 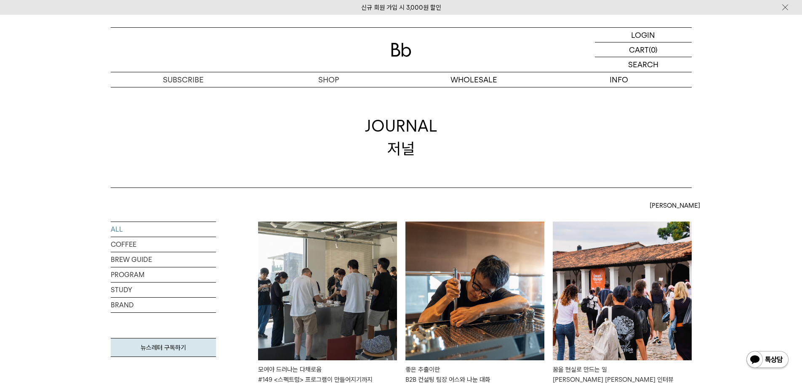 What do you see at coordinates (163, 348) in the screenshot?
I see `a: 뉴스레터 구독하기` at bounding box center [163, 348].